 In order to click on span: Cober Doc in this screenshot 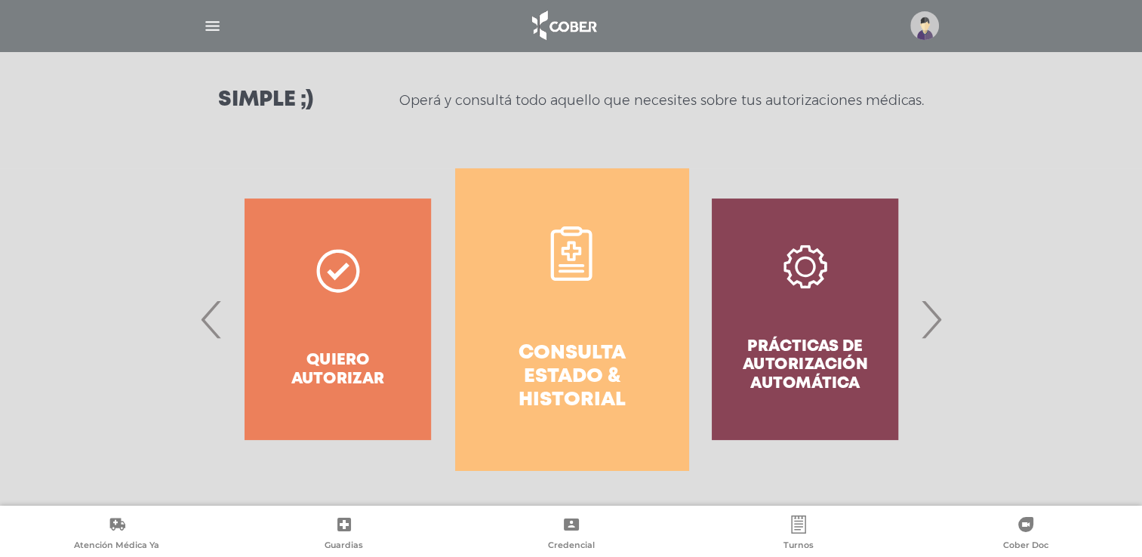, I will do `click(1026, 547)`.